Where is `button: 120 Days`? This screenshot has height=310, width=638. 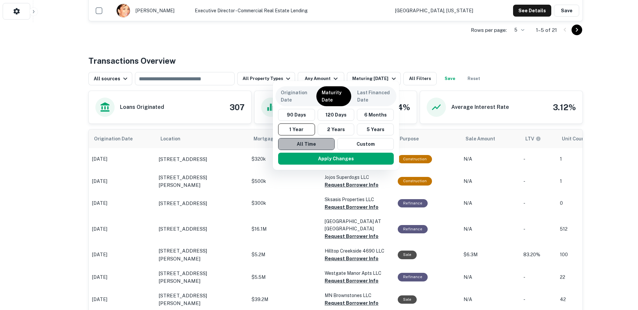
button: 120 Days is located at coordinates (336, 115).